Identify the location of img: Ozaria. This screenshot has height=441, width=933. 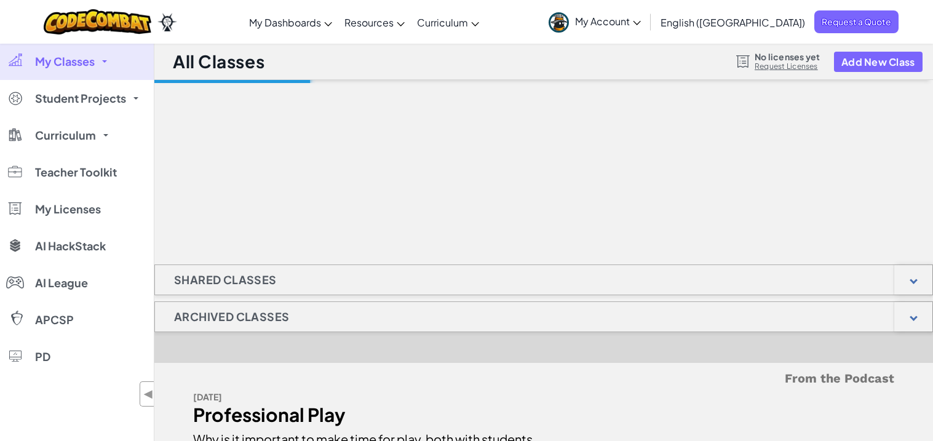
(167, 22).